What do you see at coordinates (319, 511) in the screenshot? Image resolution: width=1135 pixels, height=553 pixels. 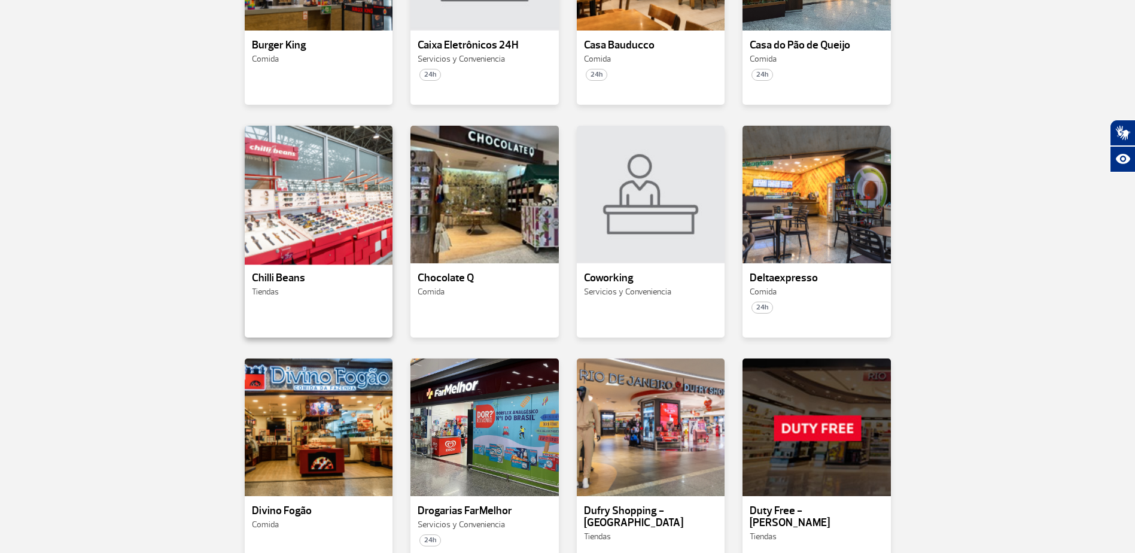 I see `p: Divino Fogão` at bounding box center [319, 511].